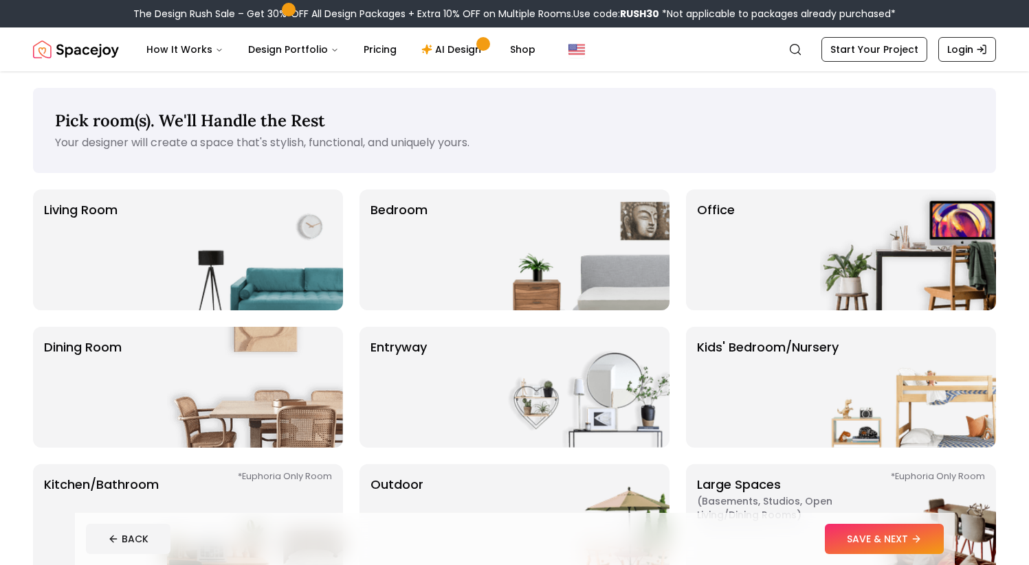  Describe the element at coordinates (514, 14) in the screenshot. I see `div: The Design Rush Sale – Get 30% OFF All Design Packages + Extra 10% OFF on Multiple Rooms.` at that location.